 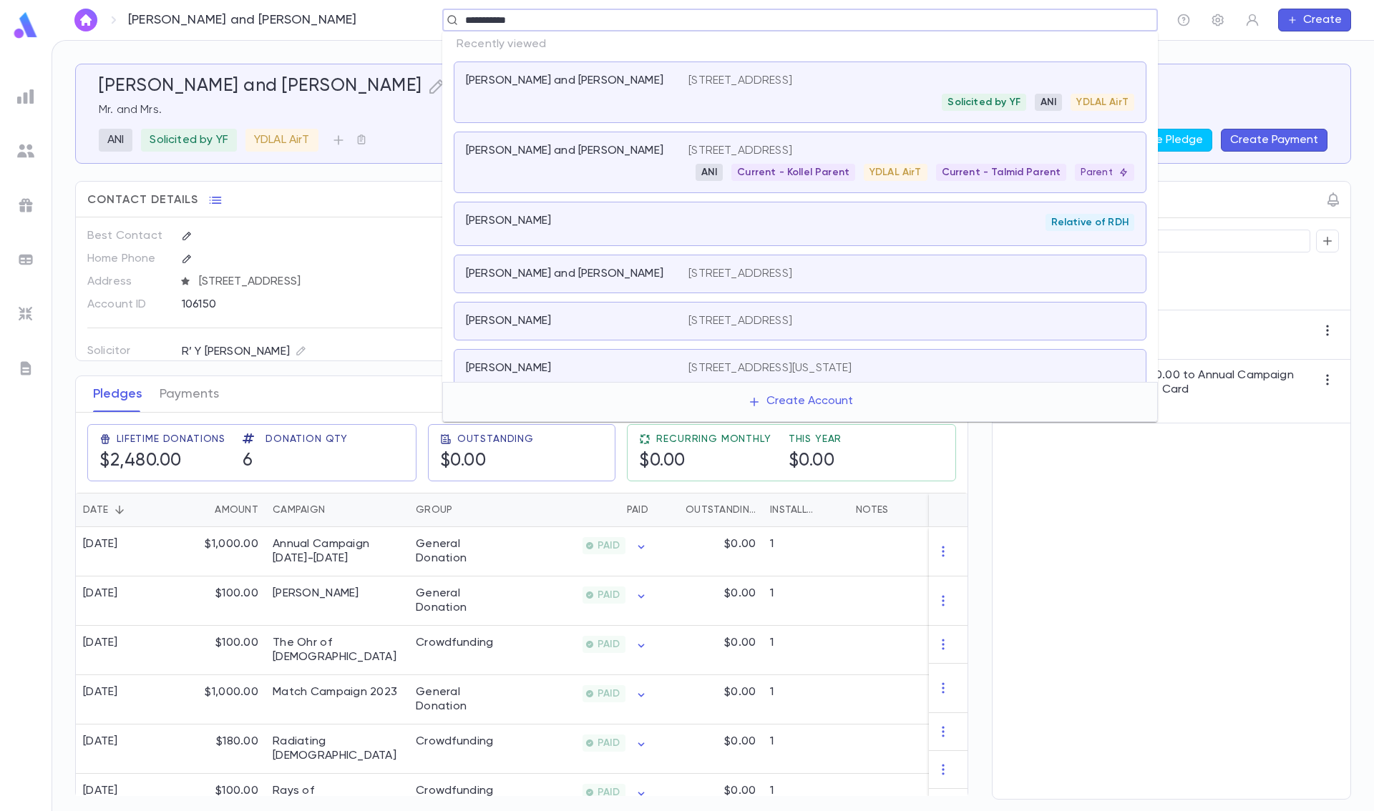 What do you see at coordinates (1001, 172) in the screenshot?
I see `span: Current - Talmid Parent` at bounding box center [1001, 172].